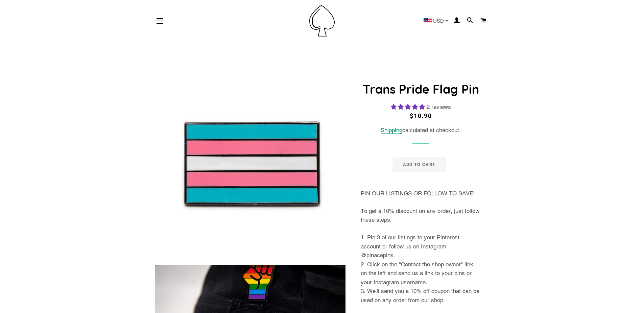  Describe the element at coordinates (419, 165) in the screenshot. I see `button: Add to Cart` at that location.